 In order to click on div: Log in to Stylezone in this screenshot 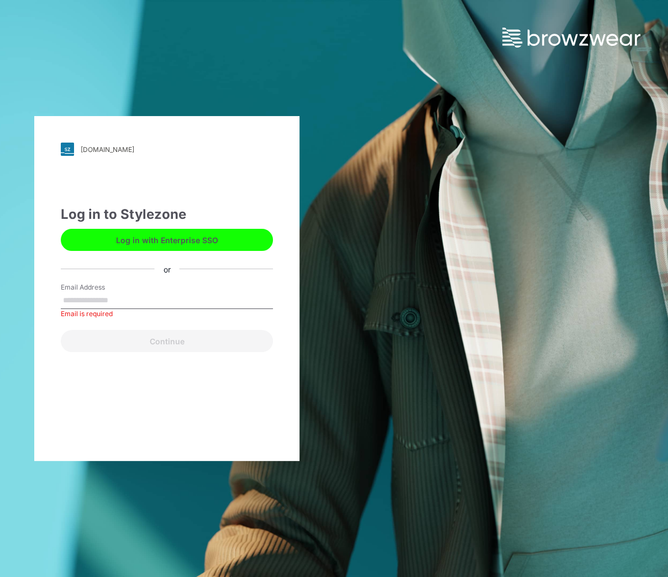, I will do `click(167, 214)`.